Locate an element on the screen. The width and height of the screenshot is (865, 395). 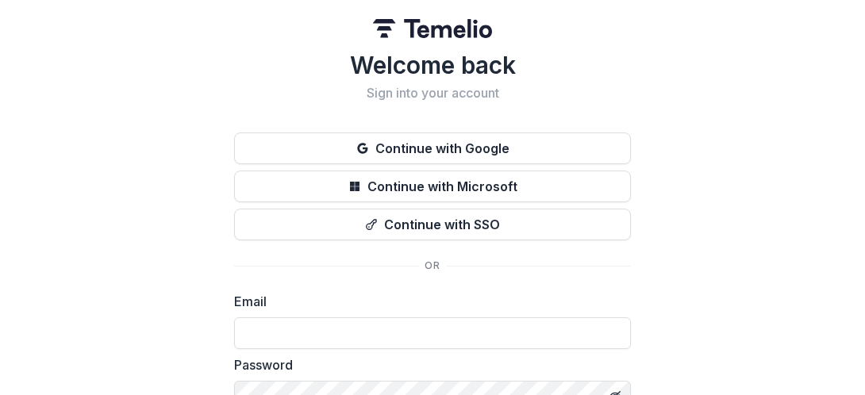
label: Password is located at coordinates (428, 365).